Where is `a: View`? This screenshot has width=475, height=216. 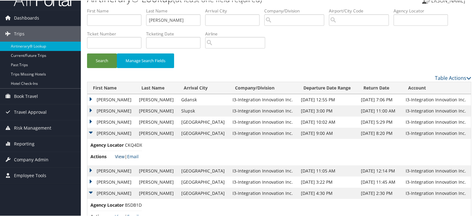 a: View is located at coordinates (120, 156).